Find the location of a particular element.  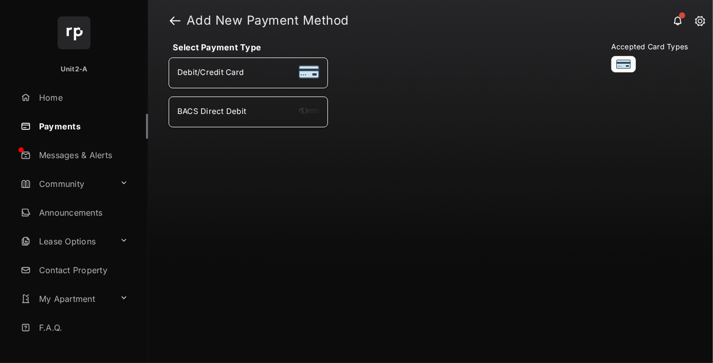

a: Lease Options is located at coordinates (66, 242).